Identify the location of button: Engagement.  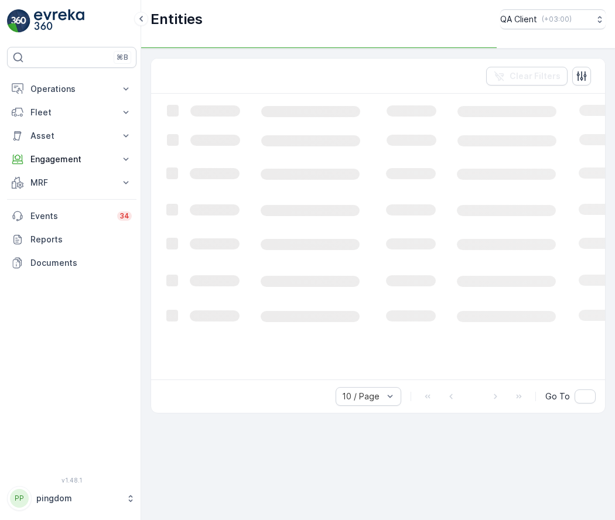
(71, 159).